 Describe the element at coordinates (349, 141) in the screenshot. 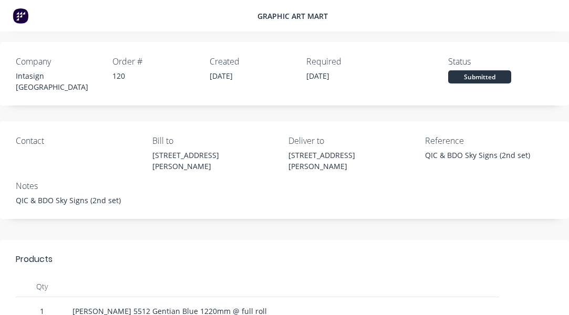

I see `div: Deliver to` at that location.